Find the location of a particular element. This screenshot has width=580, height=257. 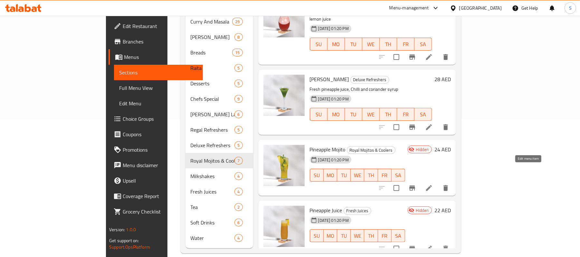

div: Chefs Special9 is located at coordinates (219, 99).